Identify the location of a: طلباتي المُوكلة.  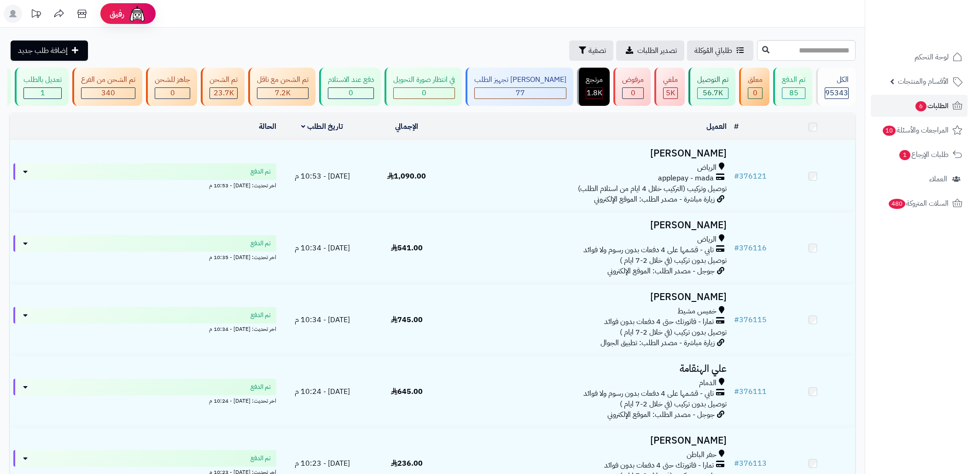
(720, 51).